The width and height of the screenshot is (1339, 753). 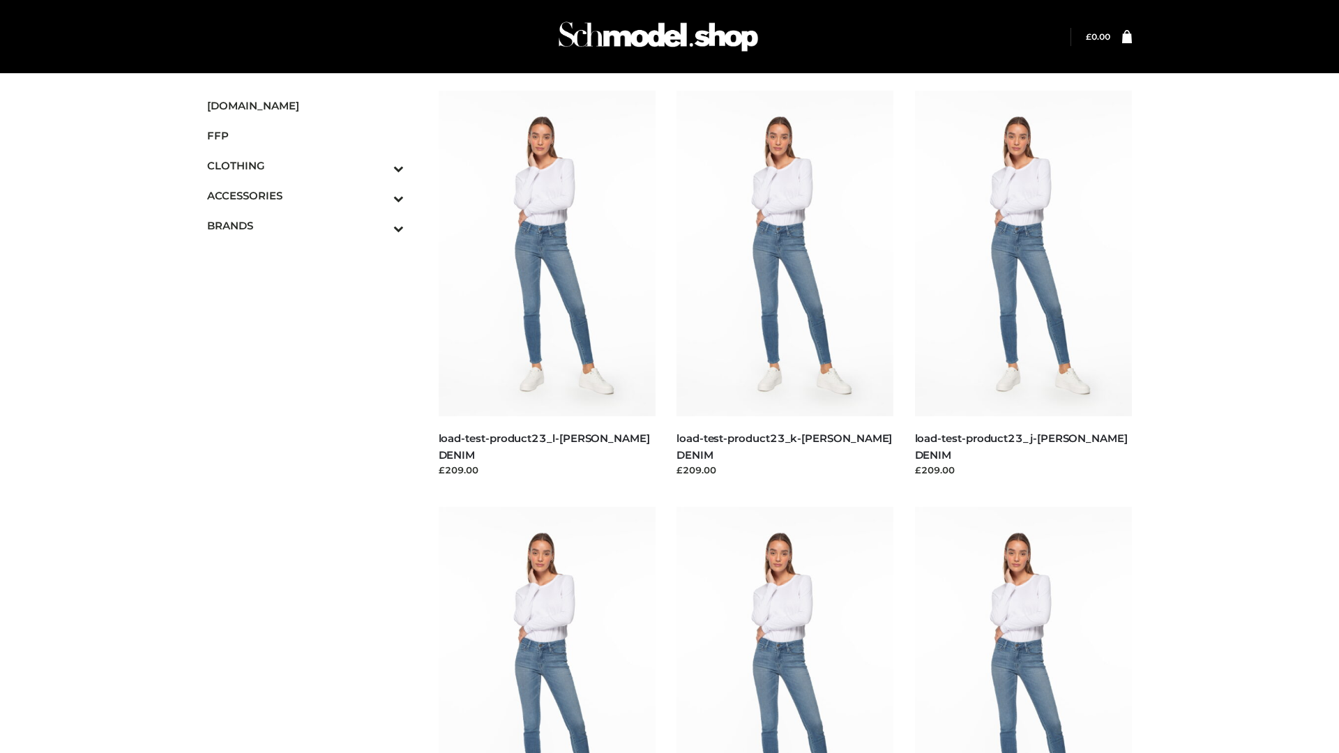 What do you see at coordinates (305, 135) in the screenshot?
I see `span: FFP` at bounding box center [305, 135].